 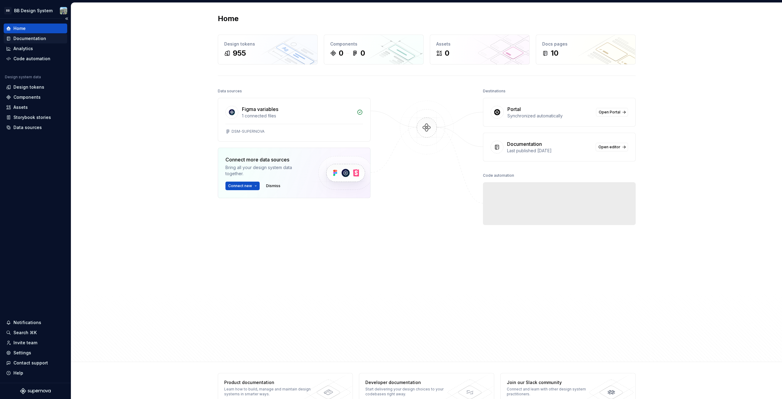 I want to click on div: BB, so click(x=8, y=11).